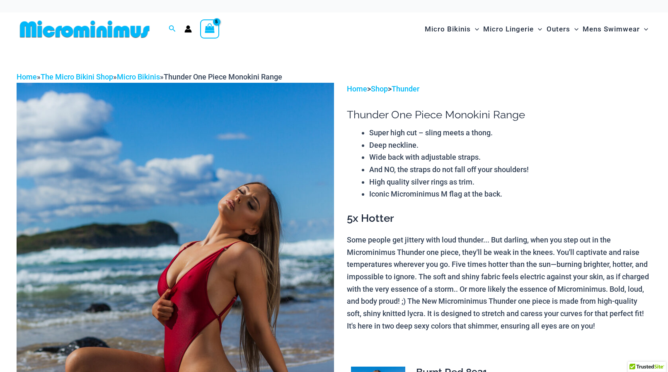 Image resolution: width=668 pixels, height=372 pixels. Describe the element at coordinates (77, 77) in the screenshot. I see `a: The Micro Bikini Shop` at that location.